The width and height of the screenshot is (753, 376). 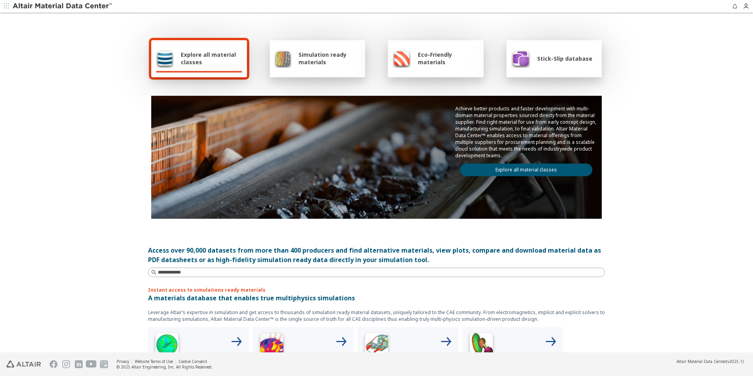 What do you see at coordinates (283, 58) in the screenshot?
I see `img: Simulation ready materials` at bounding box center [283, 58].